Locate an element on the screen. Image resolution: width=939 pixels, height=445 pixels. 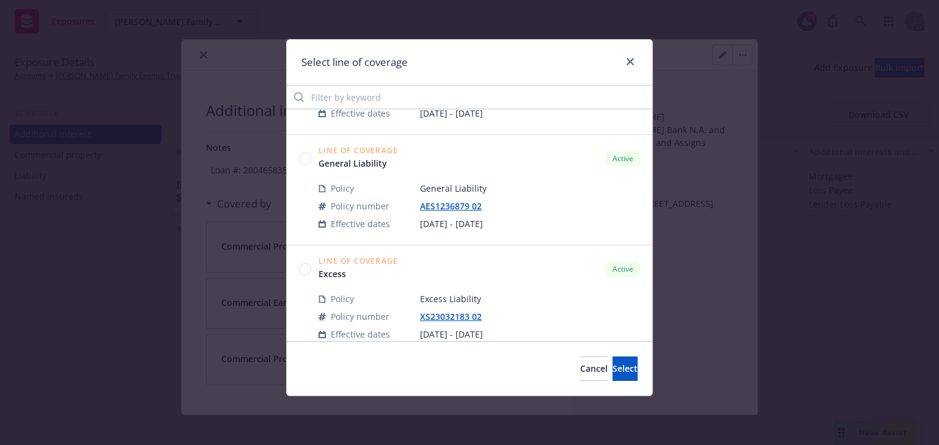
a: General Liability is located at coordinates (358, 163).